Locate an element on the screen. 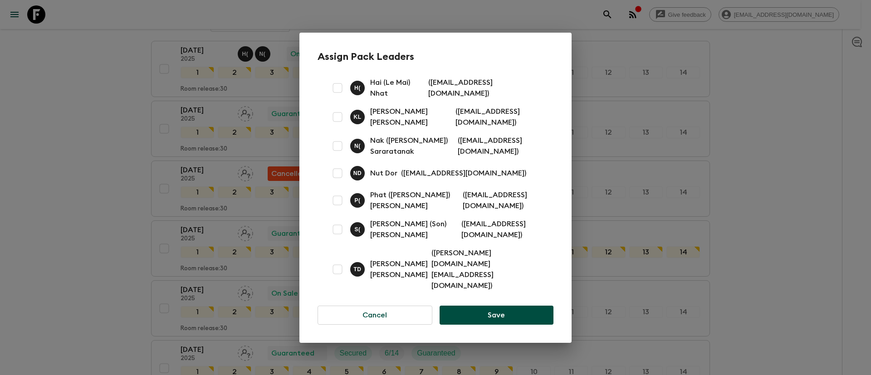 The width and height of the screenshot is (871, 375). p: N D is located at coordinates (358, 173).